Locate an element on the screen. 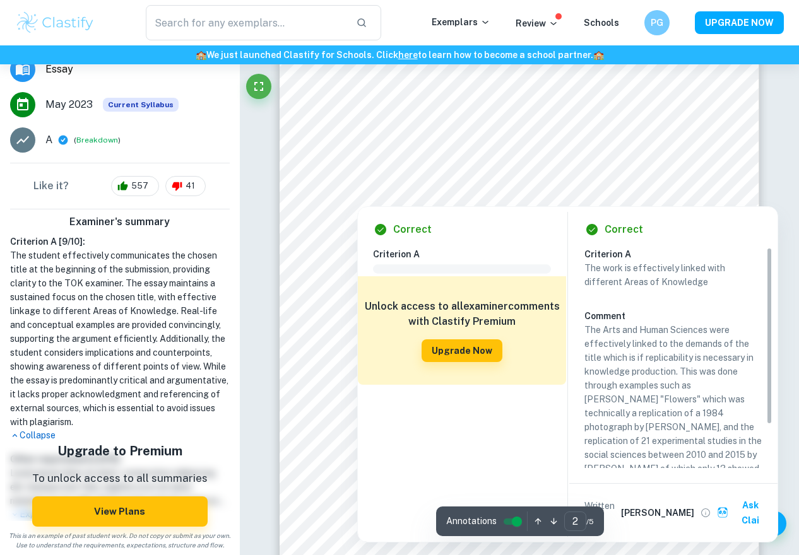 This screenshot has height=555, width=799. p: To unlock access to all summaries is located at coordinates (120, 479).